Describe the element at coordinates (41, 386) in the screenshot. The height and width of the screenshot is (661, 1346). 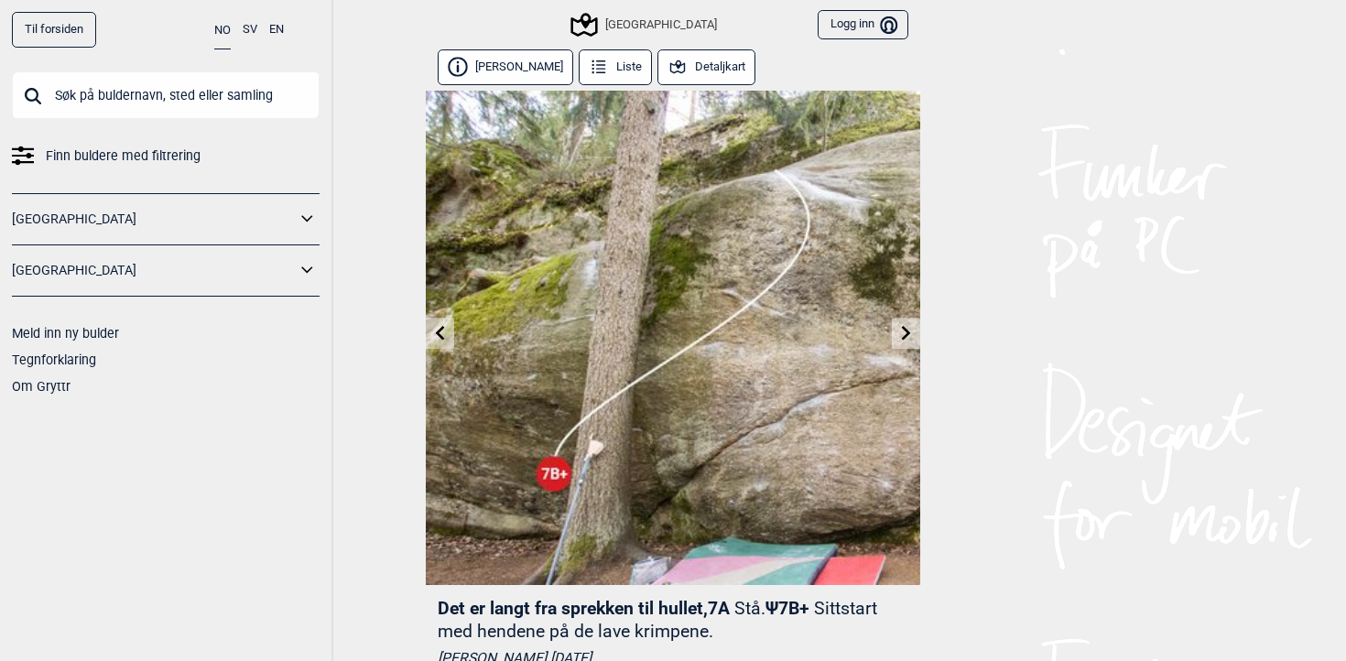
I see `a: Om Gryttr` at that location.